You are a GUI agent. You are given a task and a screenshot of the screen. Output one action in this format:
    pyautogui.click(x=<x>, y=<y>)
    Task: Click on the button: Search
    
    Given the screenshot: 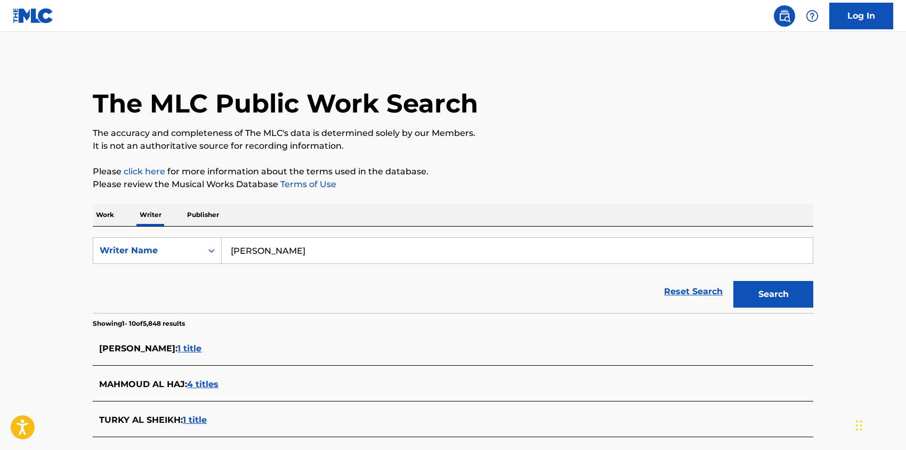 What is the action you would take?
    pyautogui.click(x=774, y=294)
    